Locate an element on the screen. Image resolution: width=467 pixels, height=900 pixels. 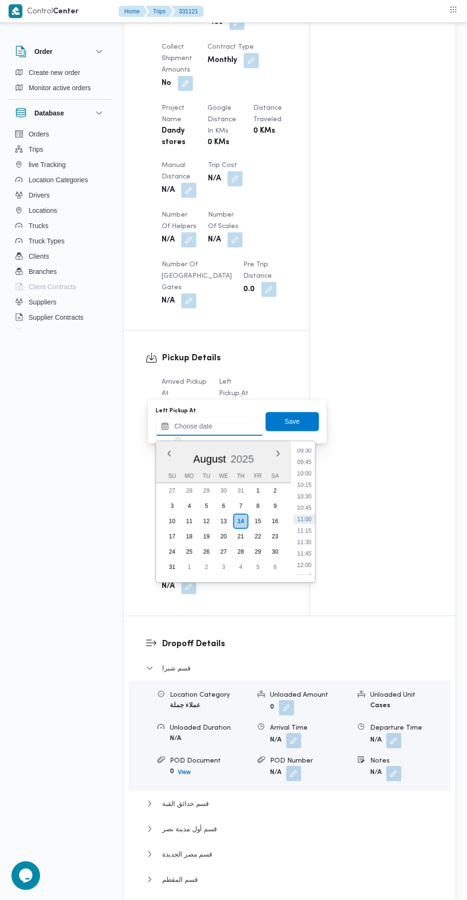
span: قسم أول مدينة نصر is located at coordinates (190, 830).